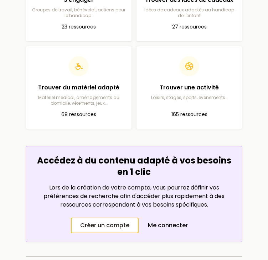  Describe the element at coordinates (79, 100) in the screenshot. I see `p: Matériel médical, aménagements du domicile, vêtements, jeux…` at that location.